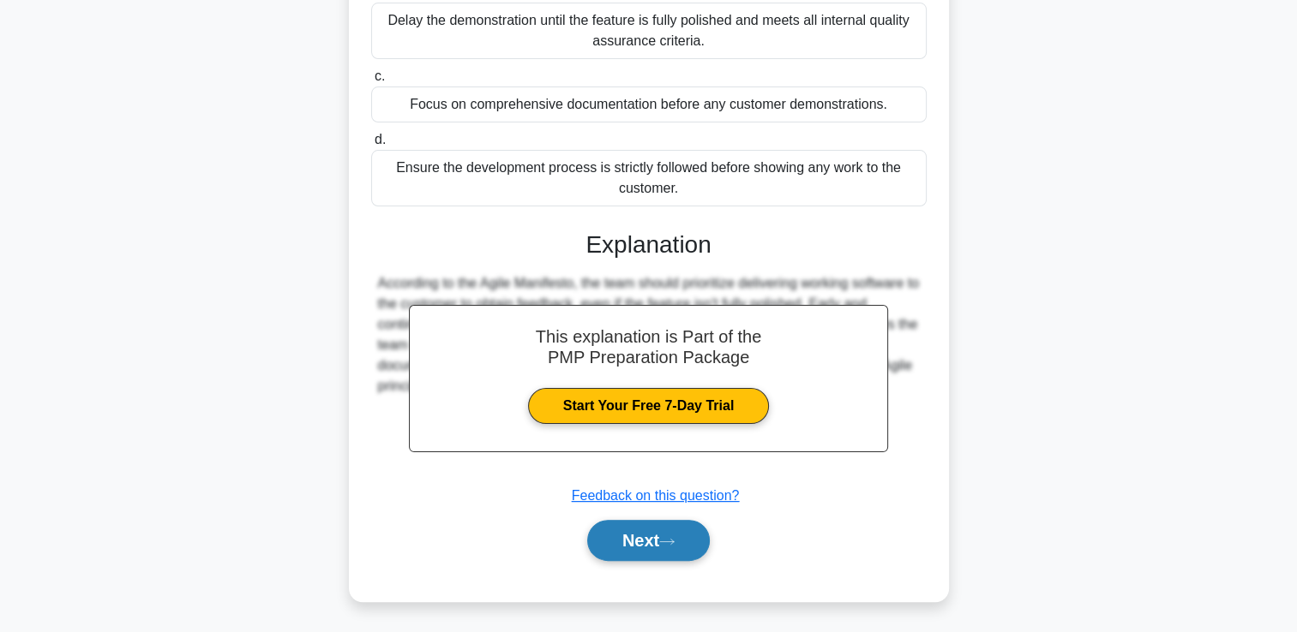 The image size is (1297, 632). I want to click on div: Focus on comprehensive documentation before any customer demonstrations., so click(649, 105).